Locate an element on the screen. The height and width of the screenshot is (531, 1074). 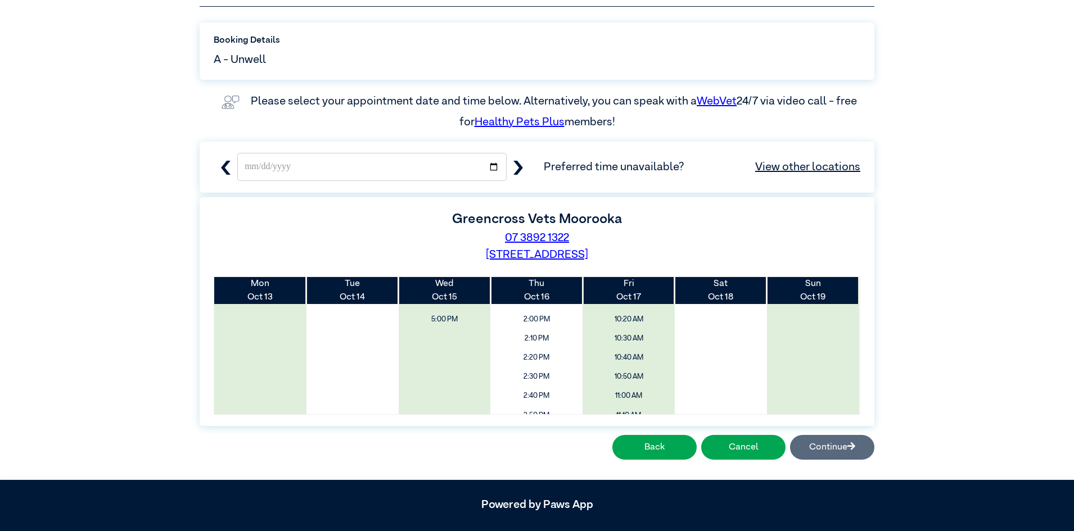
button: Back is located at coordinates (654, 448).